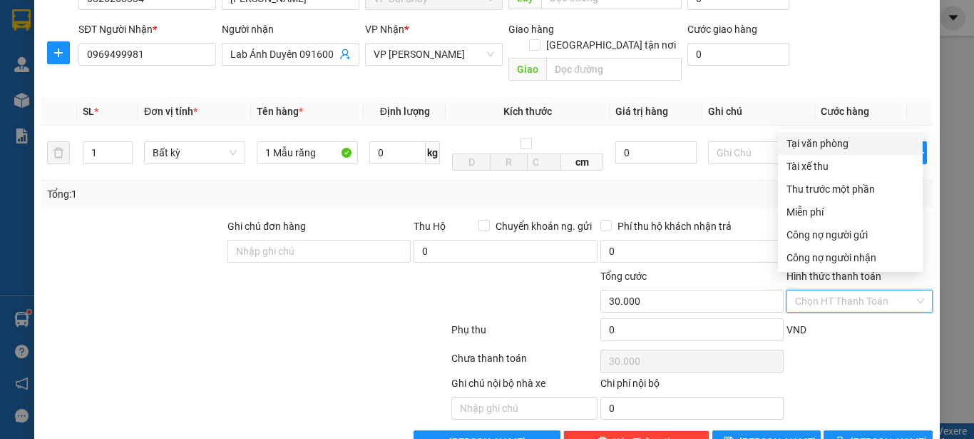  I want to click on label: Cước giao hàng, so click(723, 29).